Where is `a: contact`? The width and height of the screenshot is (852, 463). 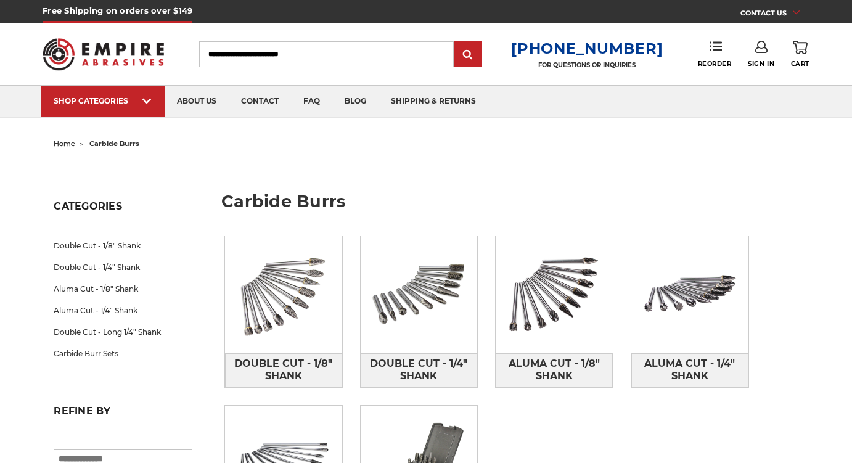
a: contact is located at coordinates (259, 101).